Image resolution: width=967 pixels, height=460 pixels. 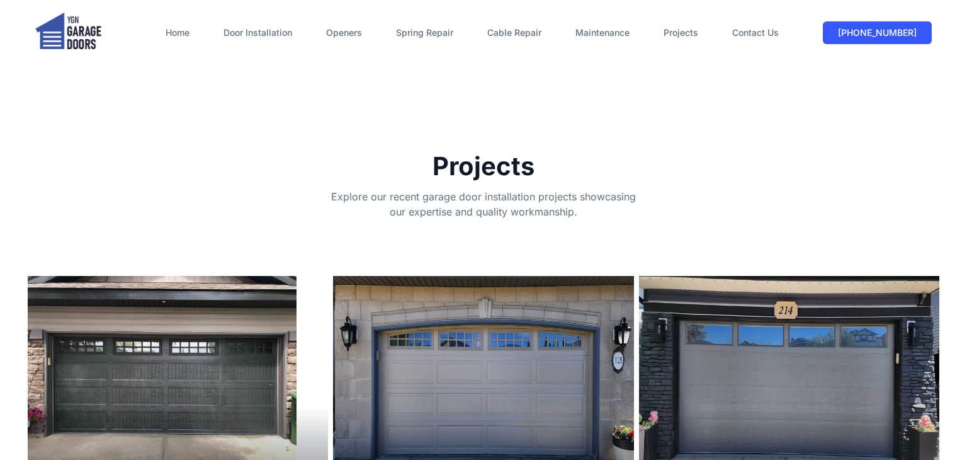 What do you see at coordinates (681, 33) in the screenshot?
I see `a: Projects` at bounding box center [681, 33].